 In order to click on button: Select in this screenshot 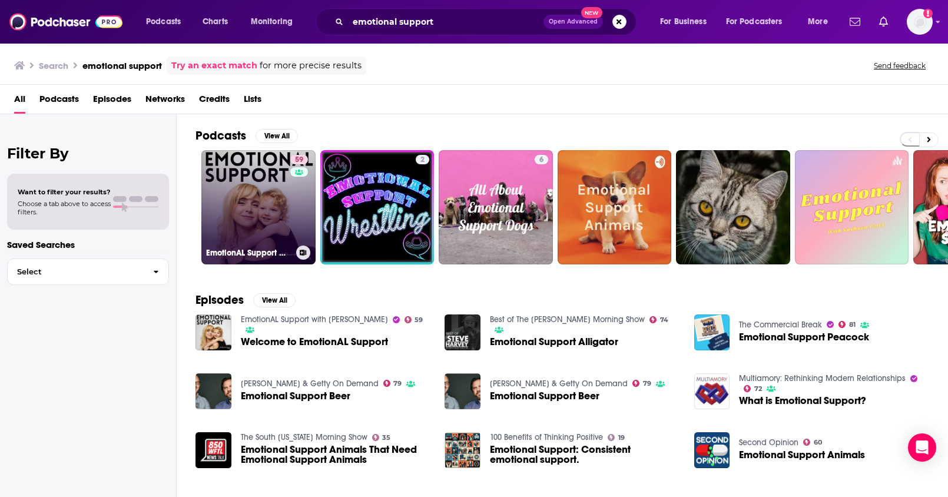, I will do `click(88, 272)`.